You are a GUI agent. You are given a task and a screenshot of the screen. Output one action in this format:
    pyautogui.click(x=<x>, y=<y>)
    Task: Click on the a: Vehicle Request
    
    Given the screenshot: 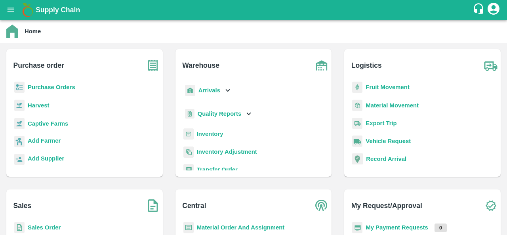 What is the action you would take?
    pyautogui.click(x=389, y=141)
    